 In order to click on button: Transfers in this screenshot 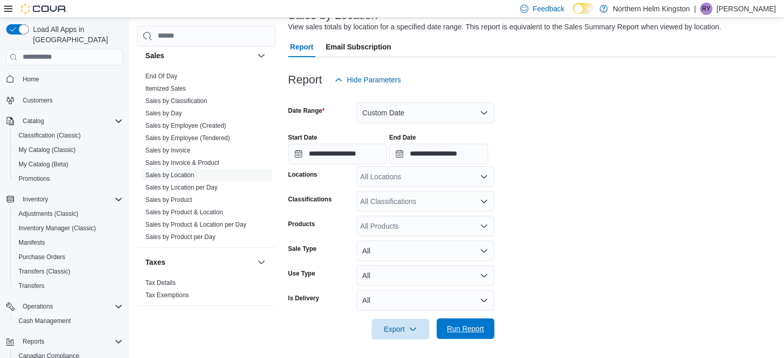, I will do `click(69, 286)`.